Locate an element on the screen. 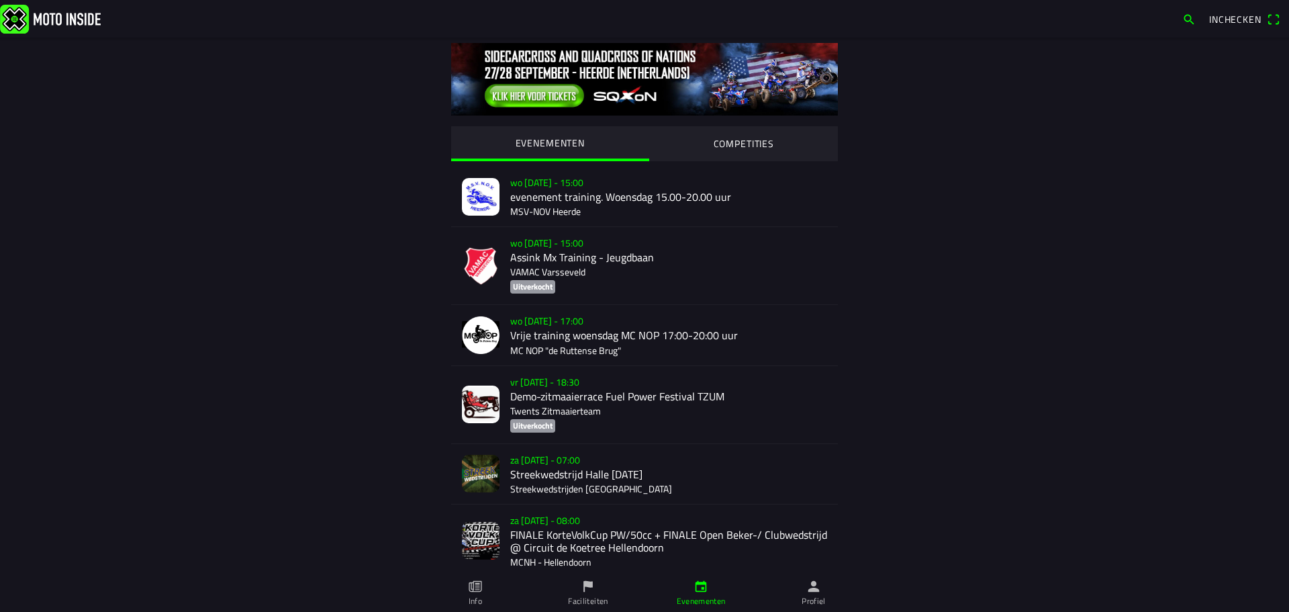 The height and width of the screenshot is (612, 1289). img: Jr9onrC0yD8203rv07GQoPFRO05txJl9KEmks7zX.jpg is located at coordinates (481, 404).